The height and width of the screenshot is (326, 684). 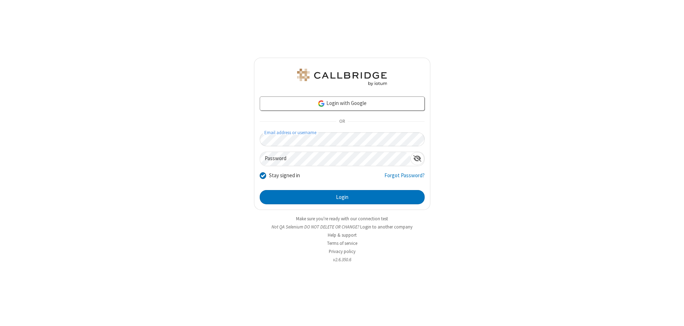 I want to click on span: OR, so click(x=342, y=122).